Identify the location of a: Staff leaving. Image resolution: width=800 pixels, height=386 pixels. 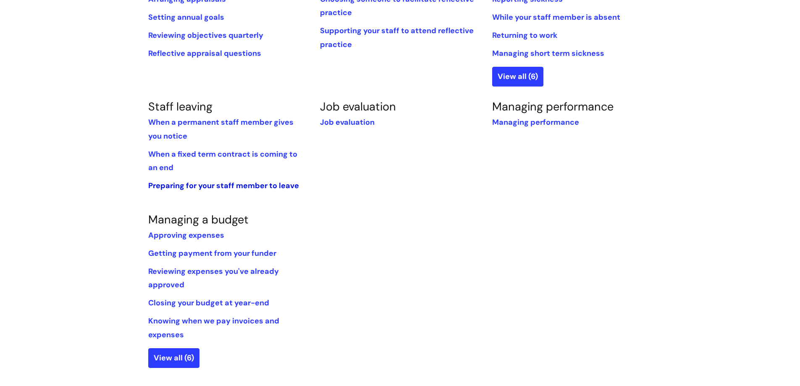
(180, 106).